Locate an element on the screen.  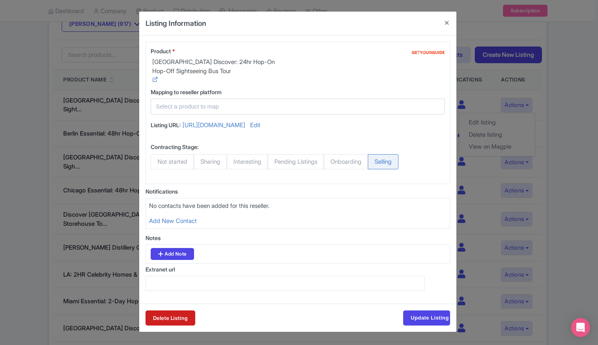
div: Open Intercom Messenger is located at coordinates (580, 328).